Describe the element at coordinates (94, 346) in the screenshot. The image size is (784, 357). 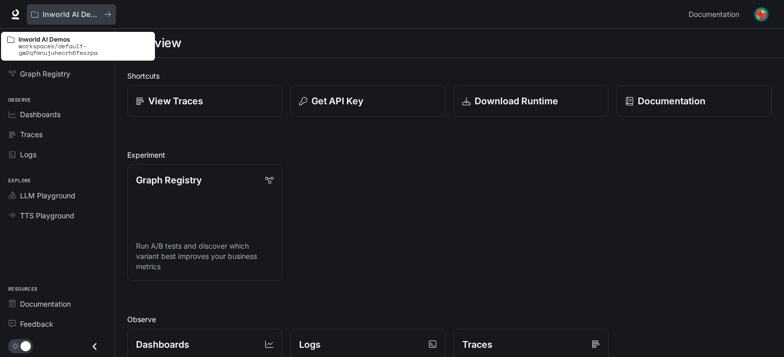
I see `button: Close drawer` at that location.